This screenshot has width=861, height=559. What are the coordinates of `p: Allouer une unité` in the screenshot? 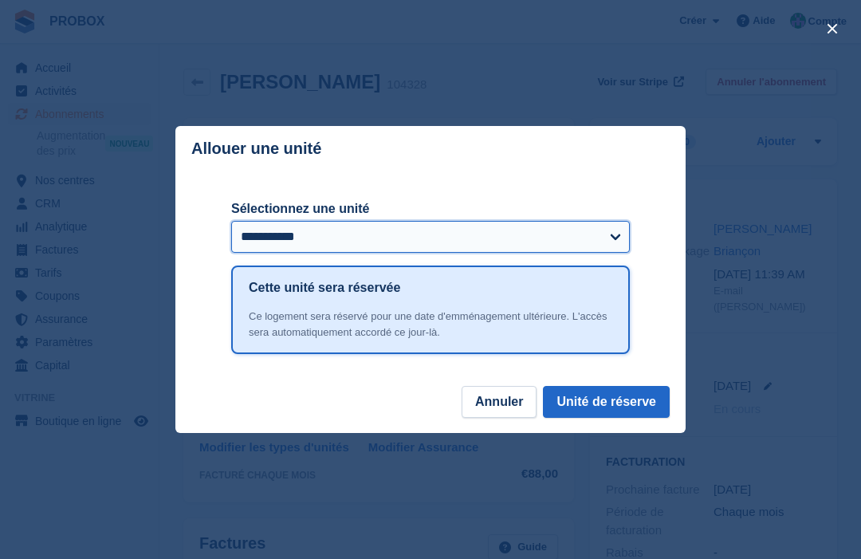 It's located at (256, 148).